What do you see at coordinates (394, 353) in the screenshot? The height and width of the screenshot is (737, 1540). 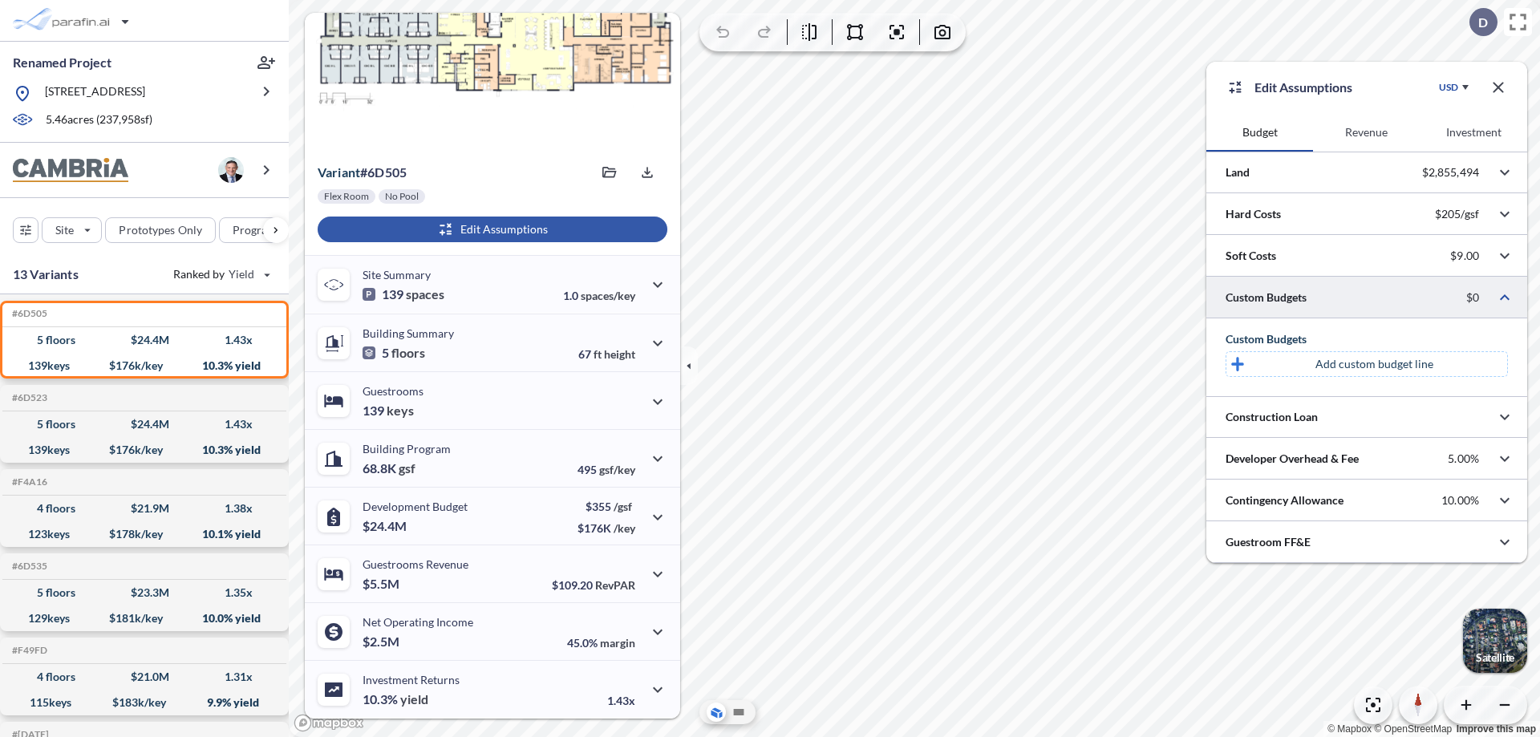 I see `p: 5` at bounding box center [394, 353].